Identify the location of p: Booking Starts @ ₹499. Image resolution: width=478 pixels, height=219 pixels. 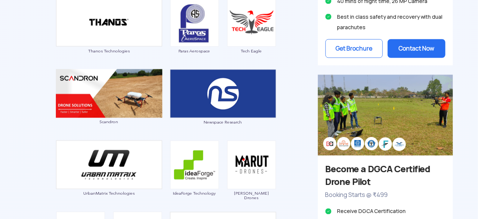
(385, 196).